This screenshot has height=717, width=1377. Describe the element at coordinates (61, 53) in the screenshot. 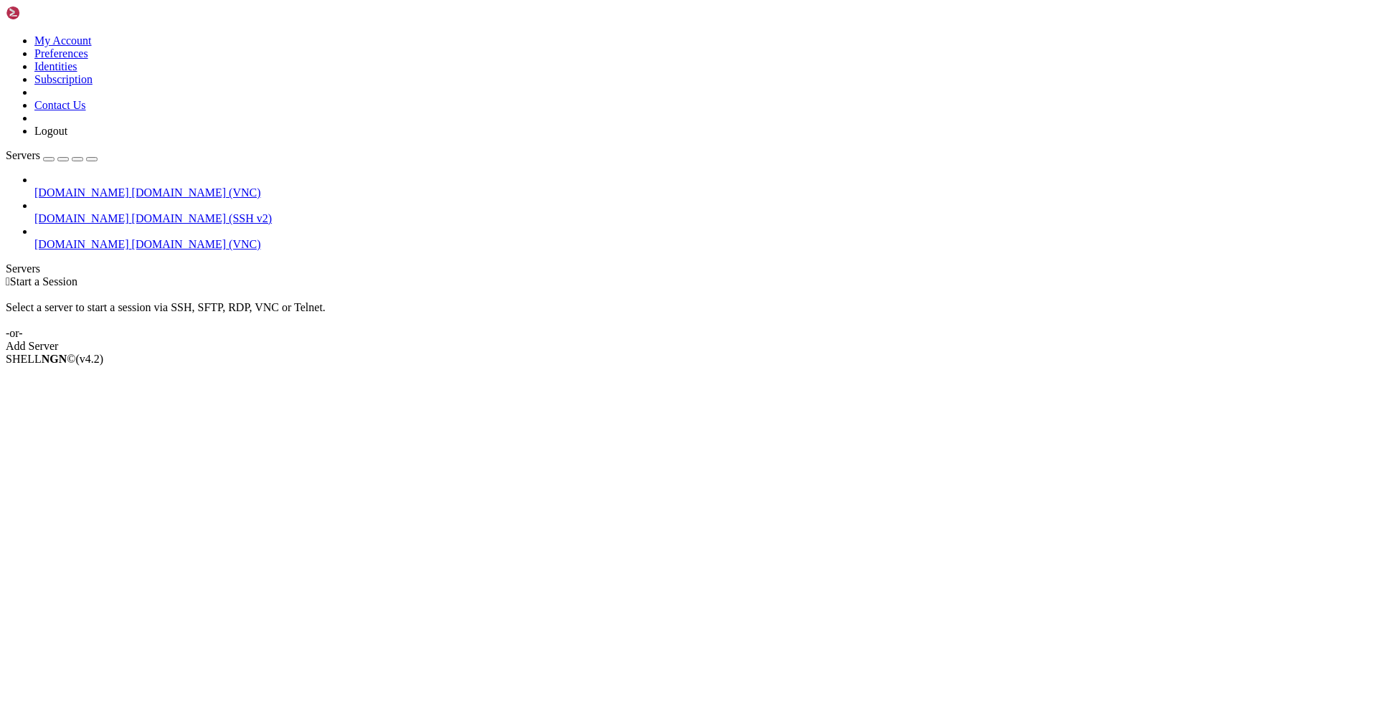

I see `a: Preferences` at that location.